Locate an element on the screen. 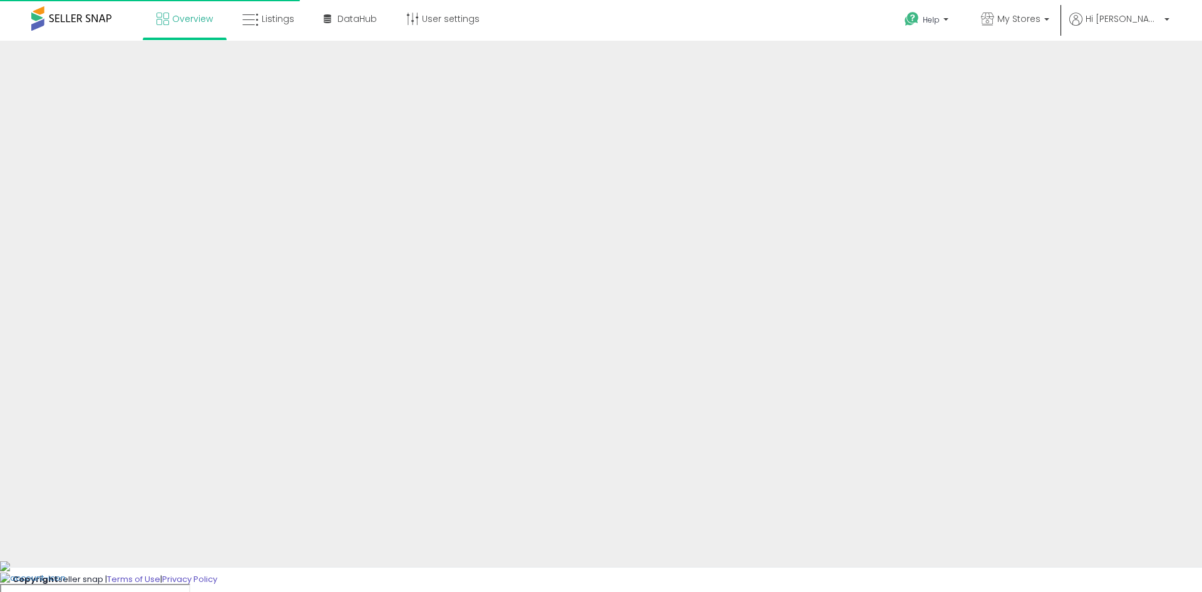  span: Overview is located at coordinates (192, 19).